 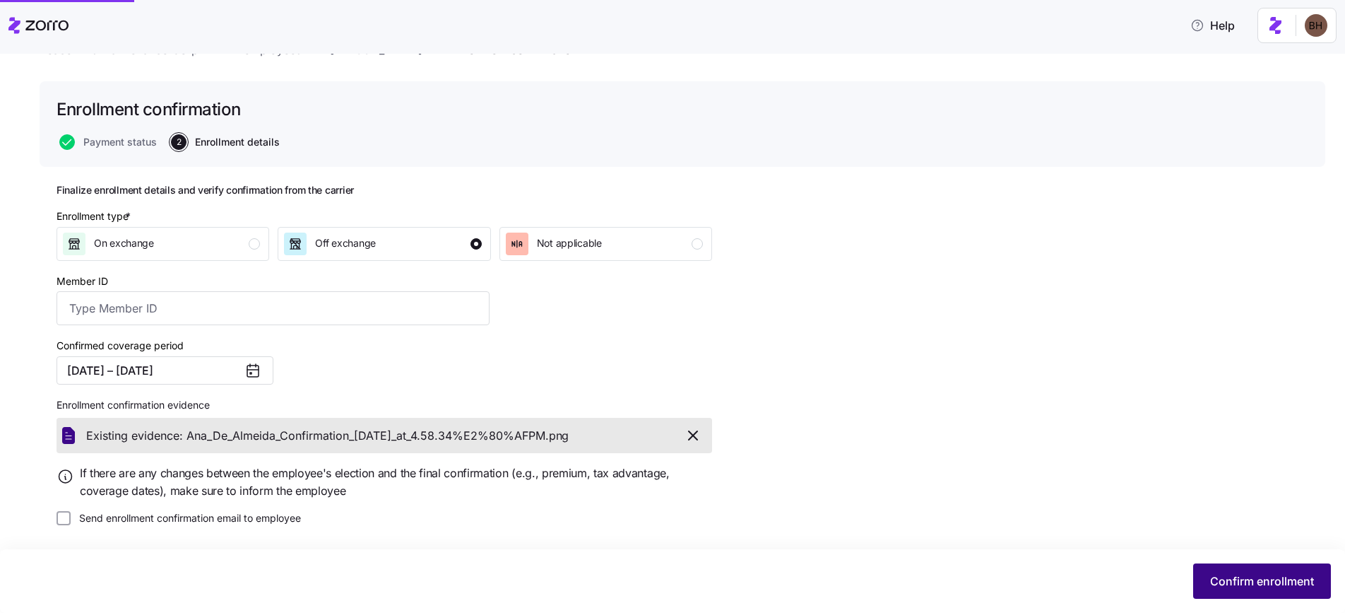 I want to click on span: 2, so click(x=179, y=142).